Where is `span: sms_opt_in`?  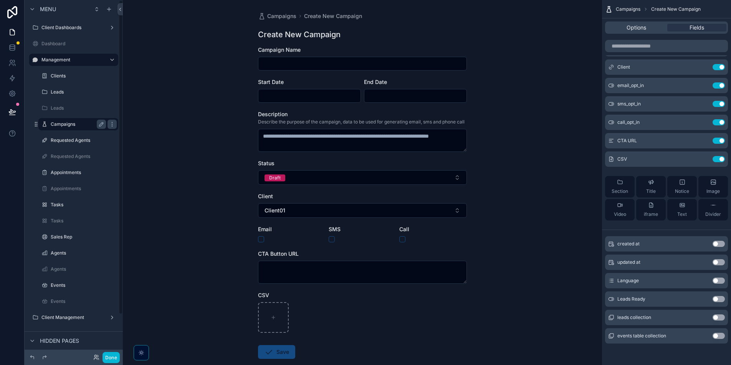 span: sms_opt_in is located at coordinates (629, 104).